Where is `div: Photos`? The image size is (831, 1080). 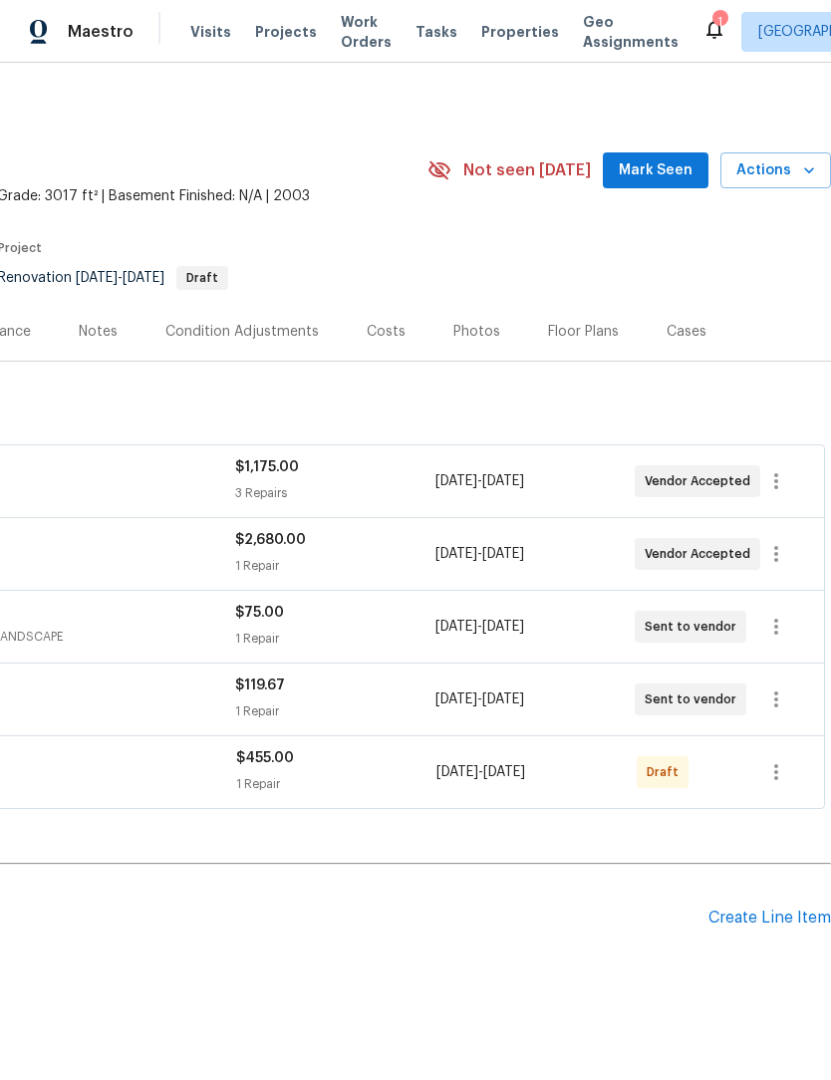
div: Photos is located at coordinates (476, 332).